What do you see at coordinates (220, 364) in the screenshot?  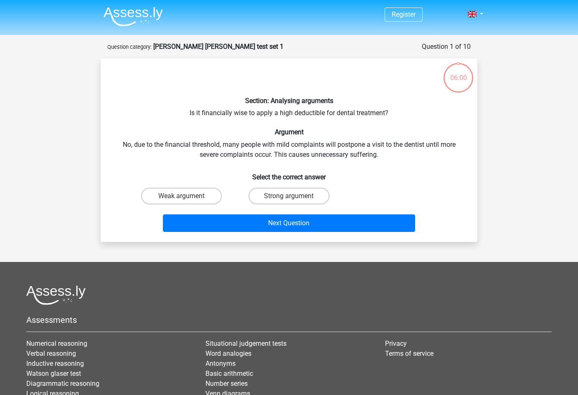 I see `a: Antonyms` at bounding box center [220, 364].